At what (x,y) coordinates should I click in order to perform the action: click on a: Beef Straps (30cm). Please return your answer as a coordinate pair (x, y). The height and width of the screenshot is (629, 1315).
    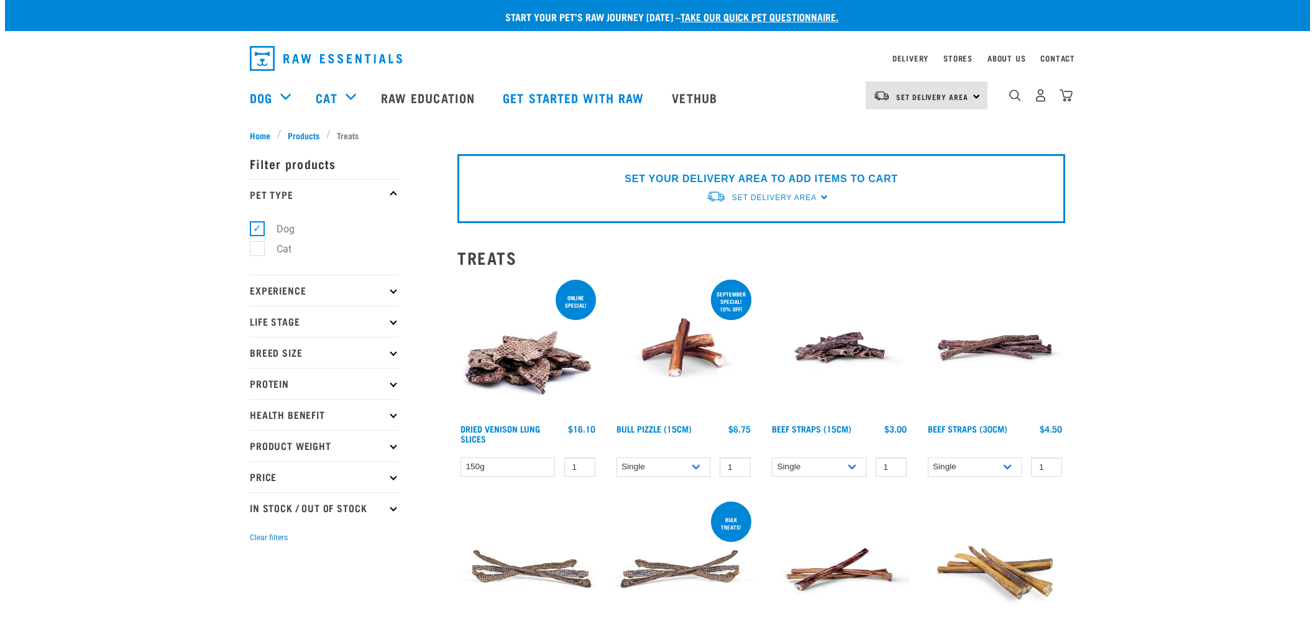
    Looking at the image, I should click on (967, 428).